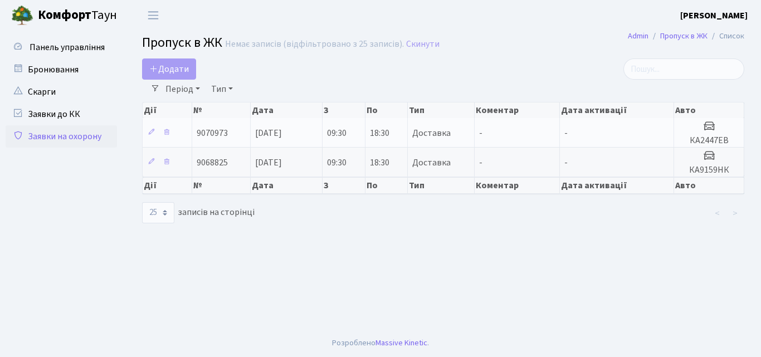 This screenshot has height=357, width=761. I want to click on input: Пошук..., so click(684, 69).